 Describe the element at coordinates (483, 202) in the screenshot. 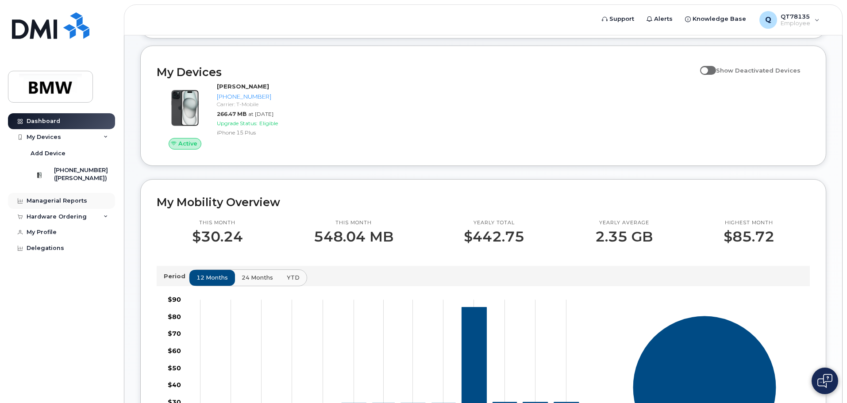

I see `h2: My Mobility Overview` at that location.